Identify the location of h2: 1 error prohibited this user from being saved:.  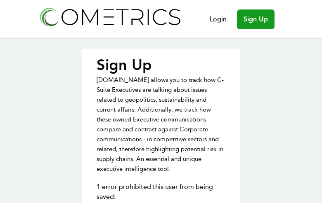
(161, 192).